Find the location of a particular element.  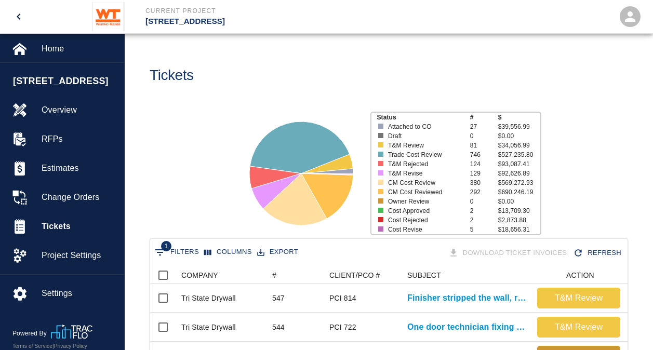

p: $527,235.80 is located at coordinates (519, 155).